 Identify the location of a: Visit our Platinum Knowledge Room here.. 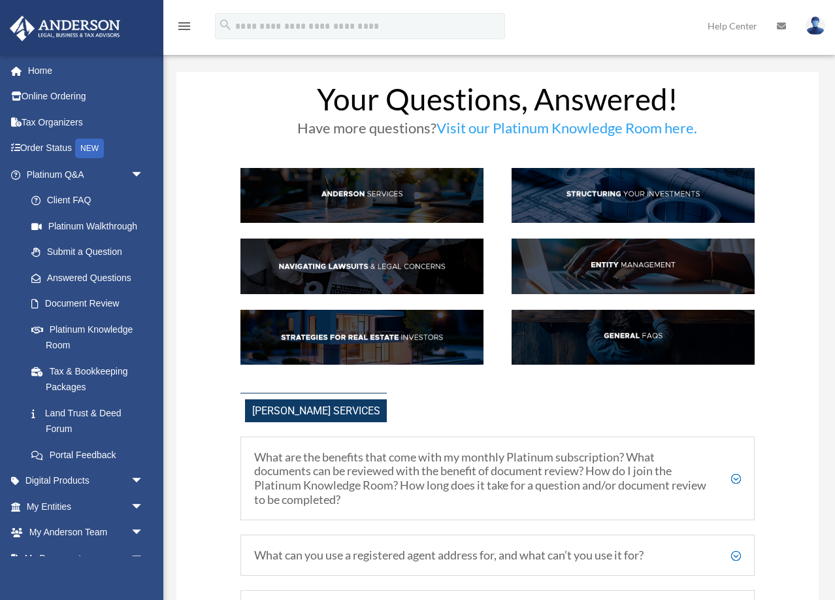
(567, 131).